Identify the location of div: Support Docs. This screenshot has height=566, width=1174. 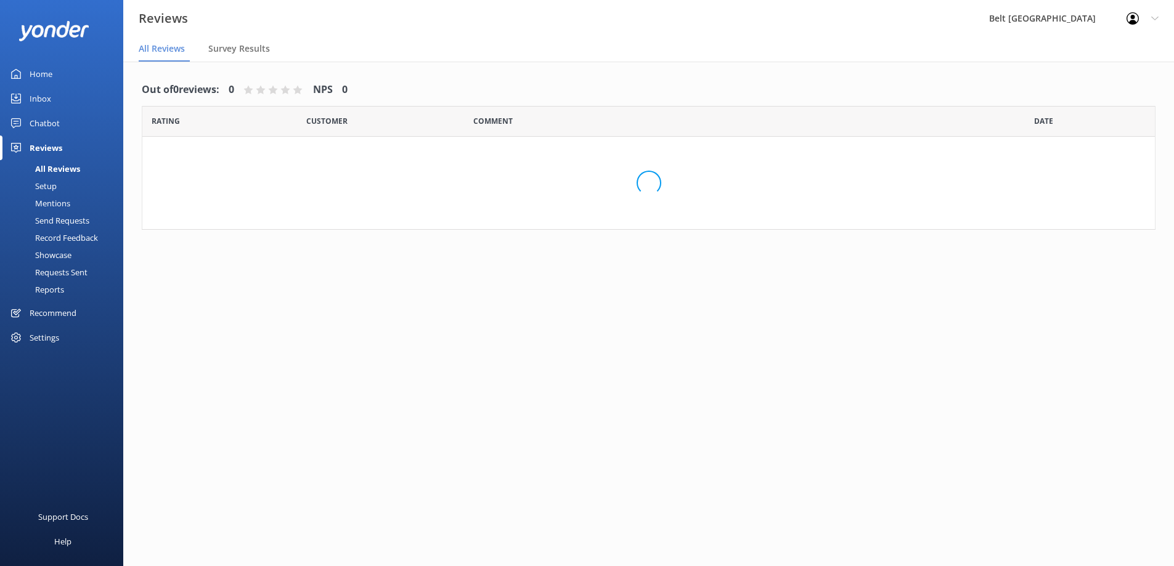
(63, 517).